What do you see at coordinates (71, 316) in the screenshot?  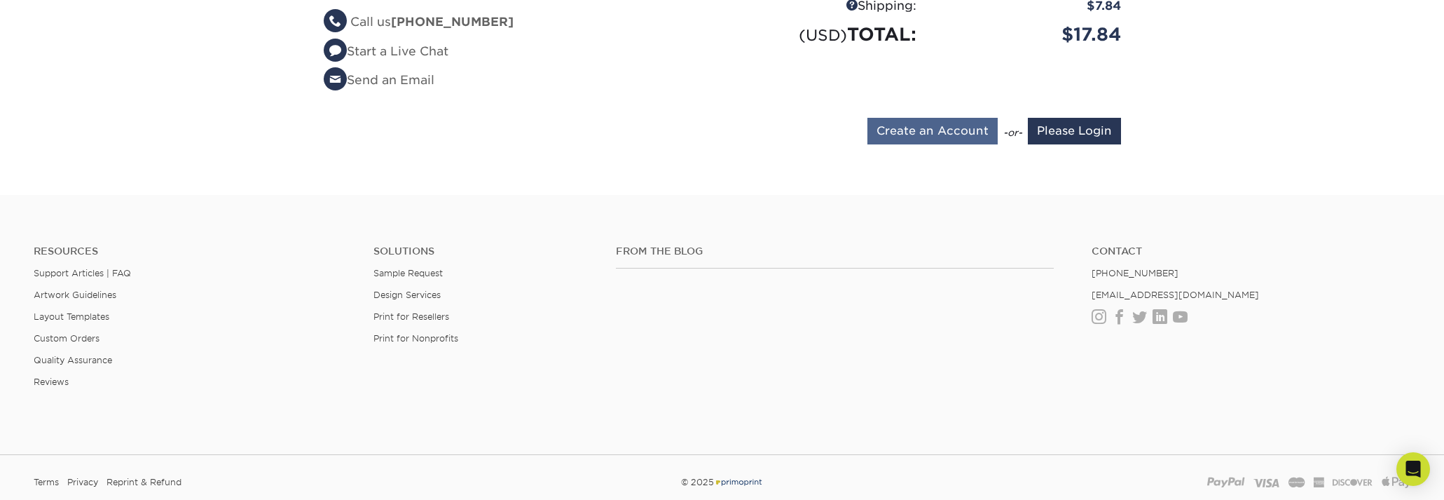 I see `a: Layout Templates` at bounding box center [71, 316].